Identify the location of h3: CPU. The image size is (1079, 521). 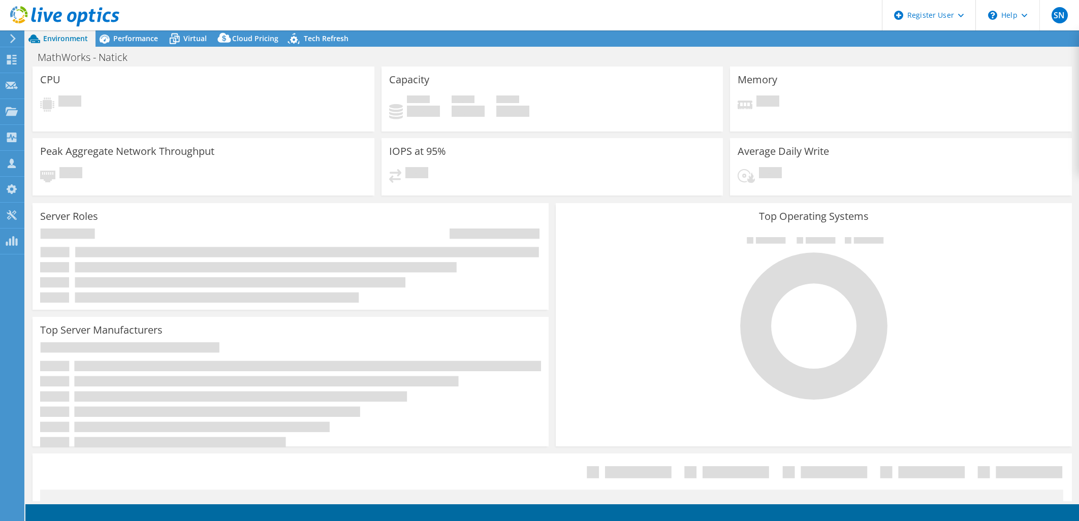
(50, 80).